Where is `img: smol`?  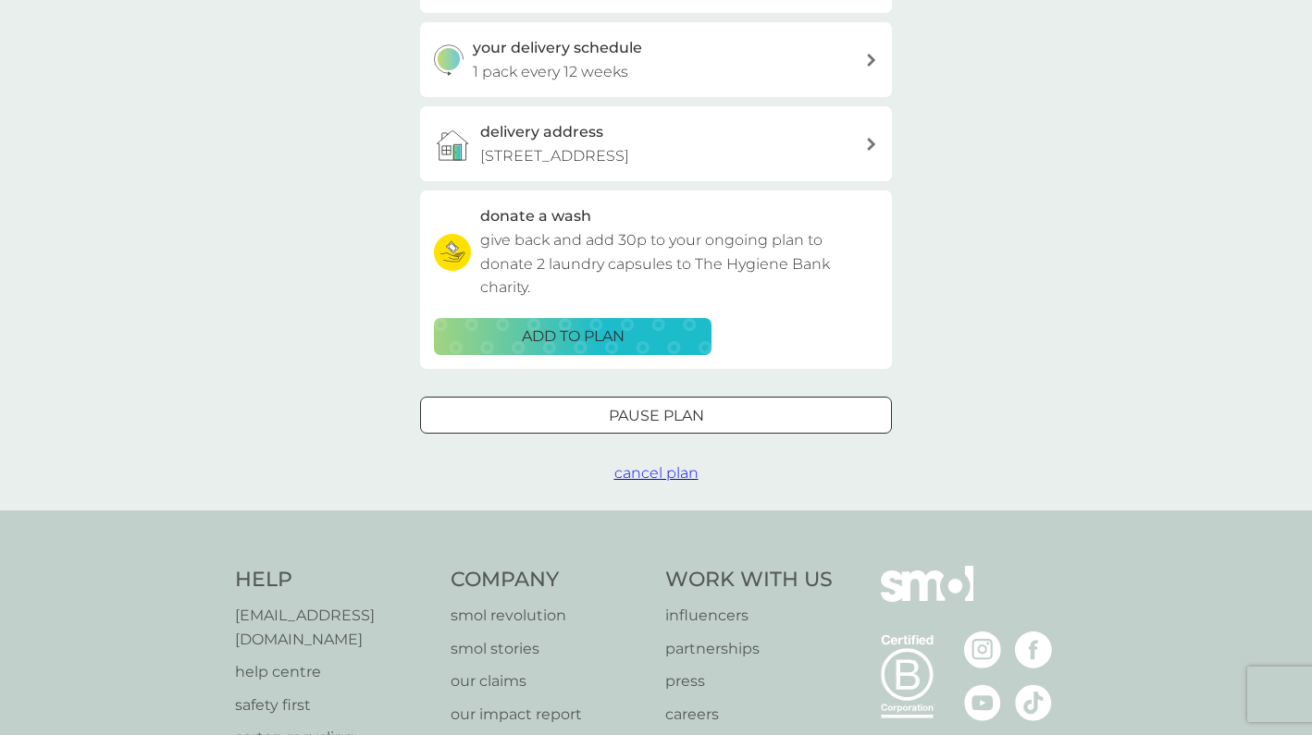
img: smol is located at coordinates (927, 597).